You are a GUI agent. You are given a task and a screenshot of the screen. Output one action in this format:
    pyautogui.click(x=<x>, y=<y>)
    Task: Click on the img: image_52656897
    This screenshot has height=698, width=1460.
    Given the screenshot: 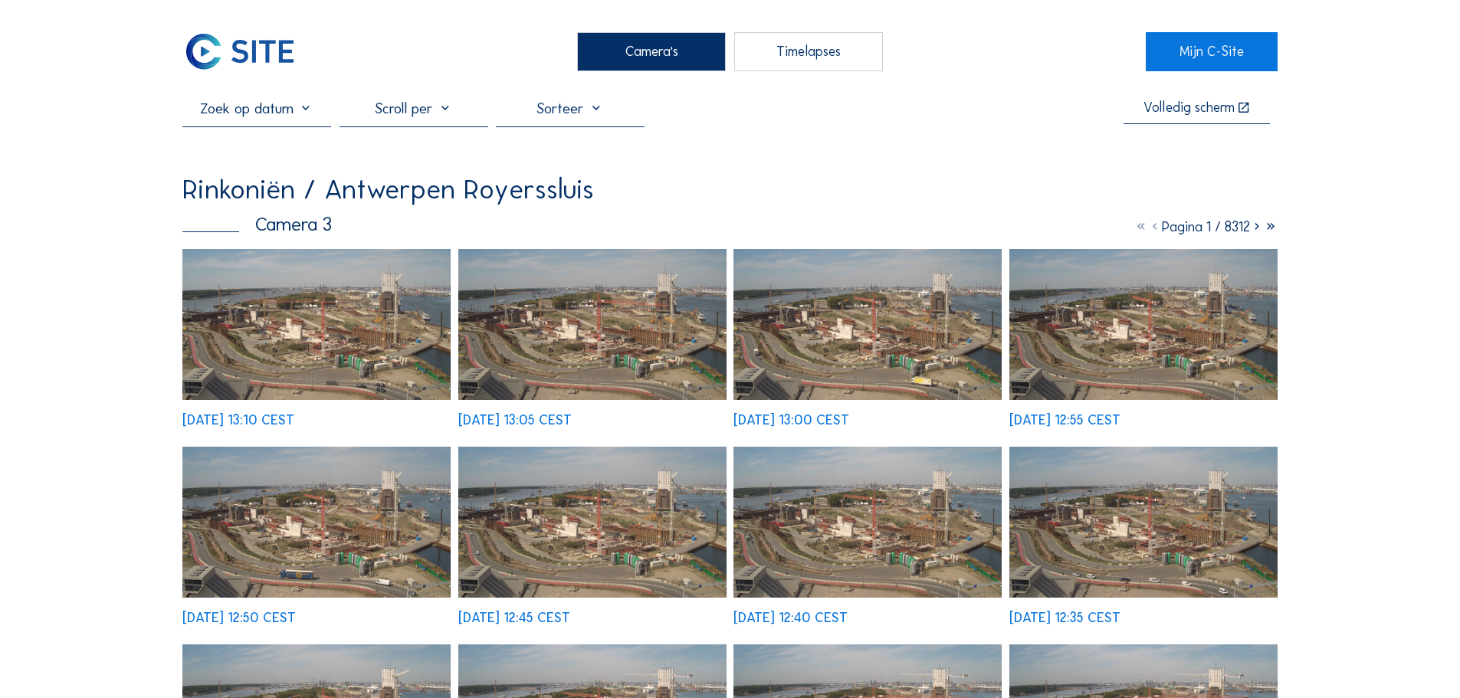 What is the action you would take?
    pyautogui.click(x=316, y=522)
    